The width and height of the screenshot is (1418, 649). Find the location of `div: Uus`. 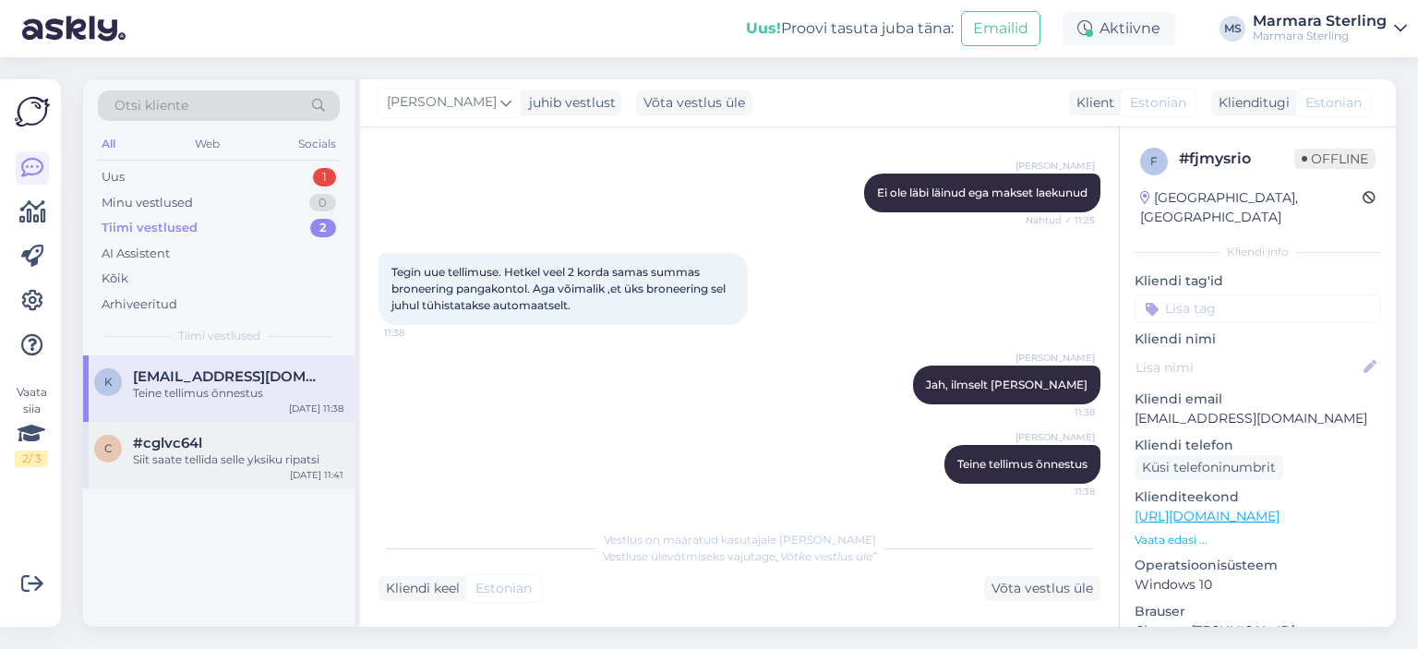

div: Uus is located at coordinates (113, 177).